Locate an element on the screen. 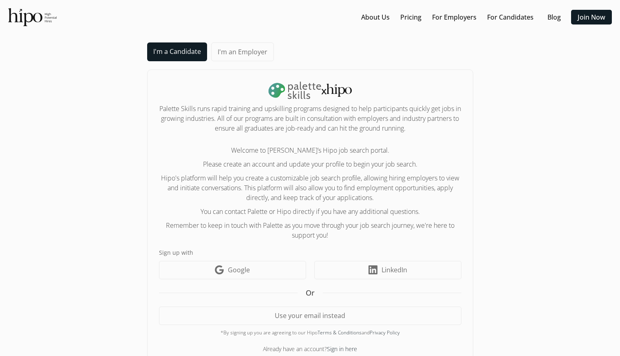 This screenshot has height=356, width=620. p: Please create an account and update your profile to begin your job search. is located at coordinates (310, 164).